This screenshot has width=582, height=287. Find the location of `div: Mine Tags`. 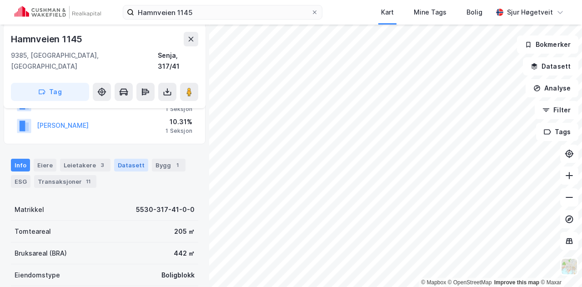

div: Mine Tags is located at coordinates (430, 12).